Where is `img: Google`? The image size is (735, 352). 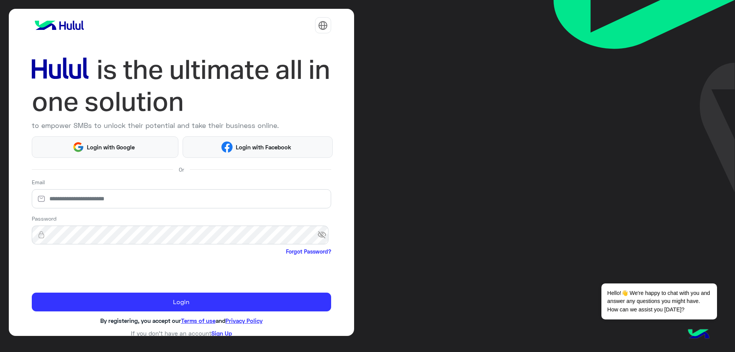 img: Google is located at coordinates (78, 147).